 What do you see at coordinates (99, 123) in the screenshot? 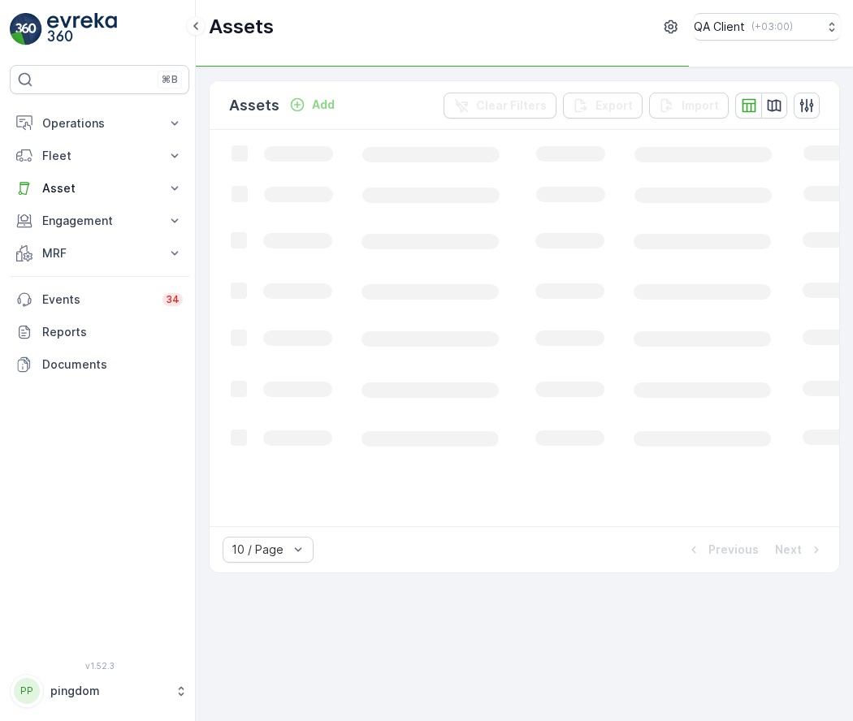
I see `button: Operations` at bounding box center [99, 123].